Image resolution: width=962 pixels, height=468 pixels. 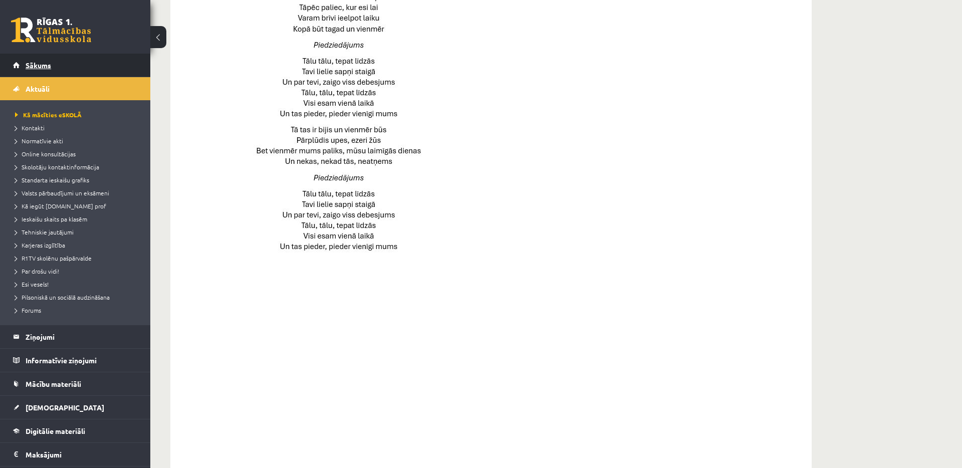 What do you see at coordinates (52, 180) in the screenshot?
I see `span: Standarta ieskaišu grafiks` at bounding box center [52, 180].